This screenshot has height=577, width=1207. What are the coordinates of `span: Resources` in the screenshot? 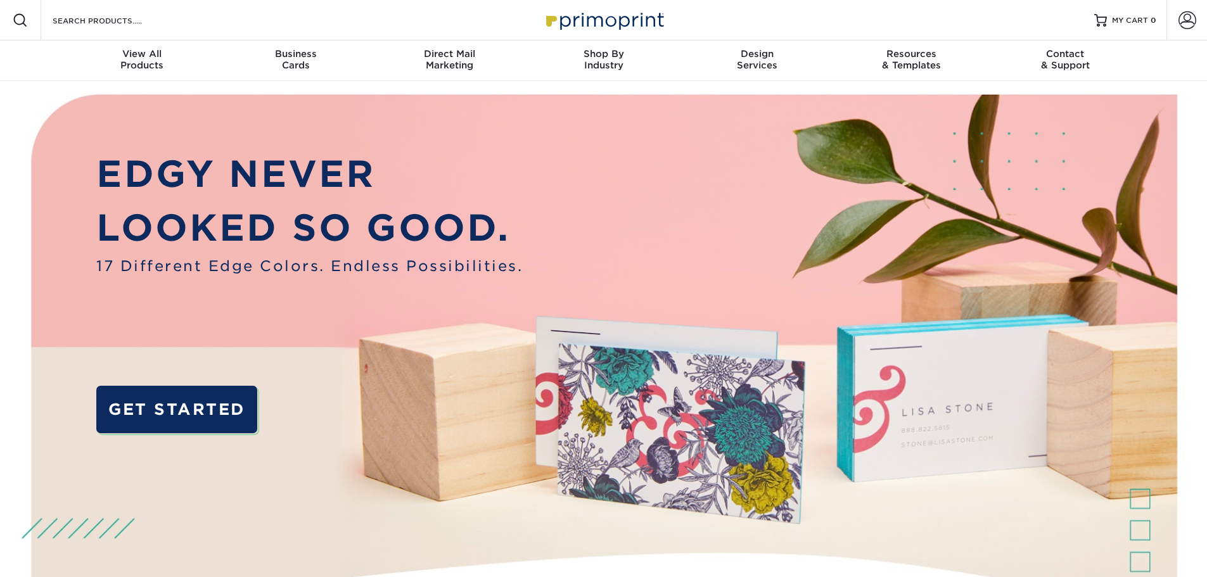 It's located at (911, 54).